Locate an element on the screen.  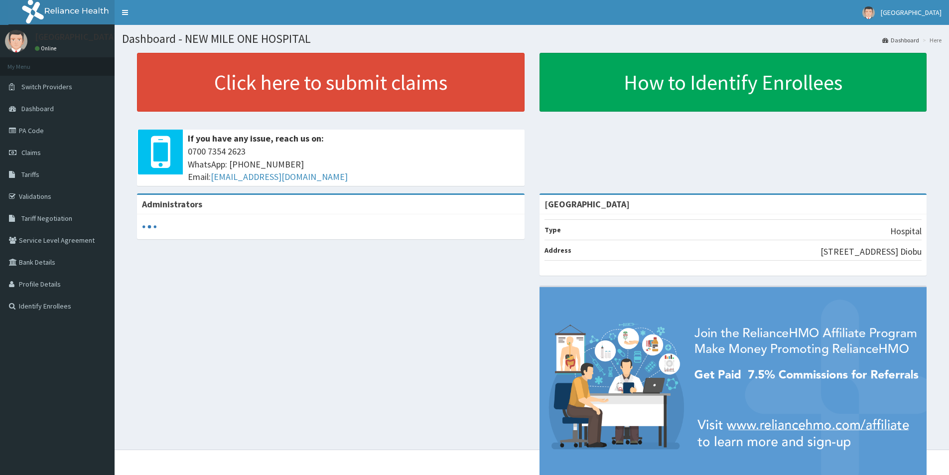
b: If you have any issue, reach us on: is located at coordinates (255, 138).